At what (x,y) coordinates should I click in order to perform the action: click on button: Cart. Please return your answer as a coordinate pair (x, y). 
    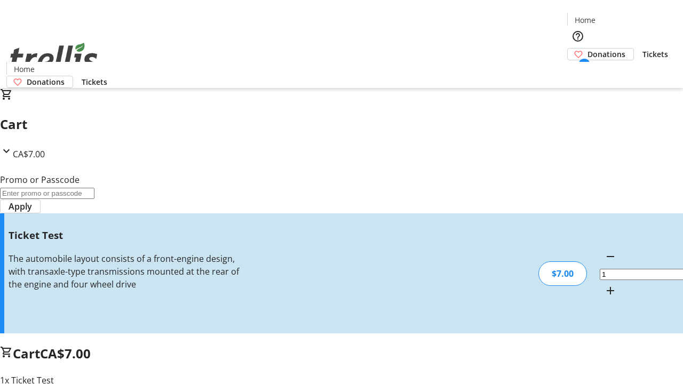
    Looking at the image, I should click on (578, 71).